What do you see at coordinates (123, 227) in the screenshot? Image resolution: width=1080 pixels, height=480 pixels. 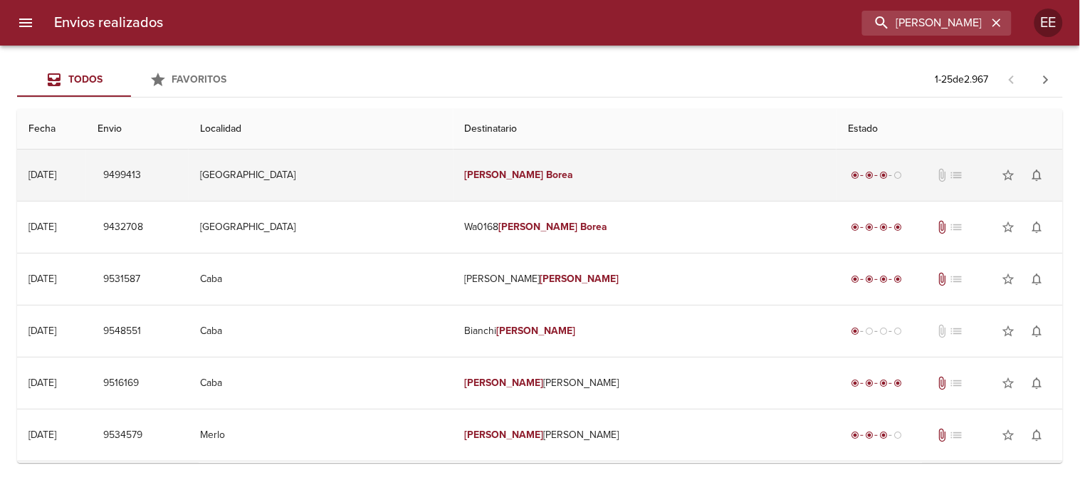 I see `button: 9432708` at bounding box center [123, 227].